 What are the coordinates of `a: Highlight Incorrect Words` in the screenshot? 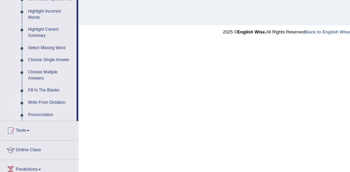 It's located at (51, 14).